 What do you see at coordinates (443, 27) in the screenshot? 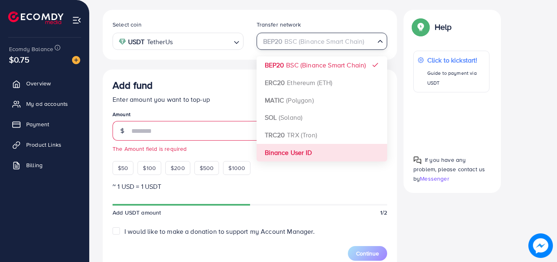
I see `p: Help` at bounding box center [443, 27].